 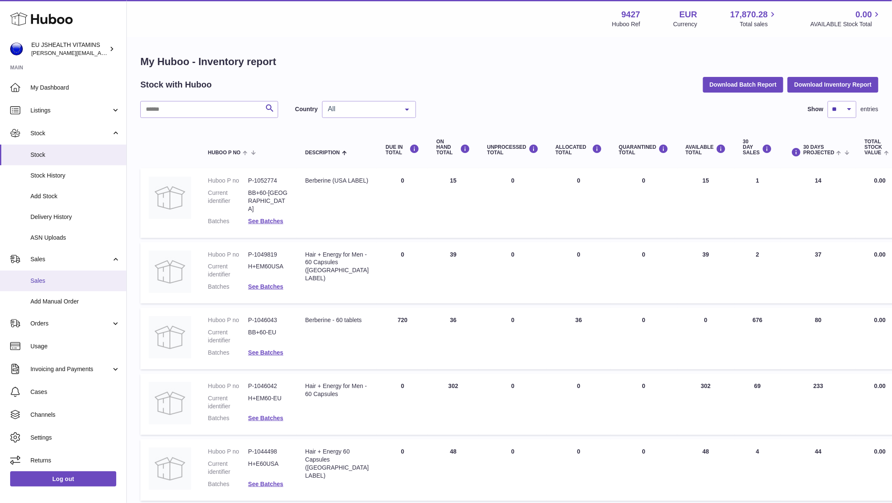 I want to click on td: 14, so click(x=819, y=203).